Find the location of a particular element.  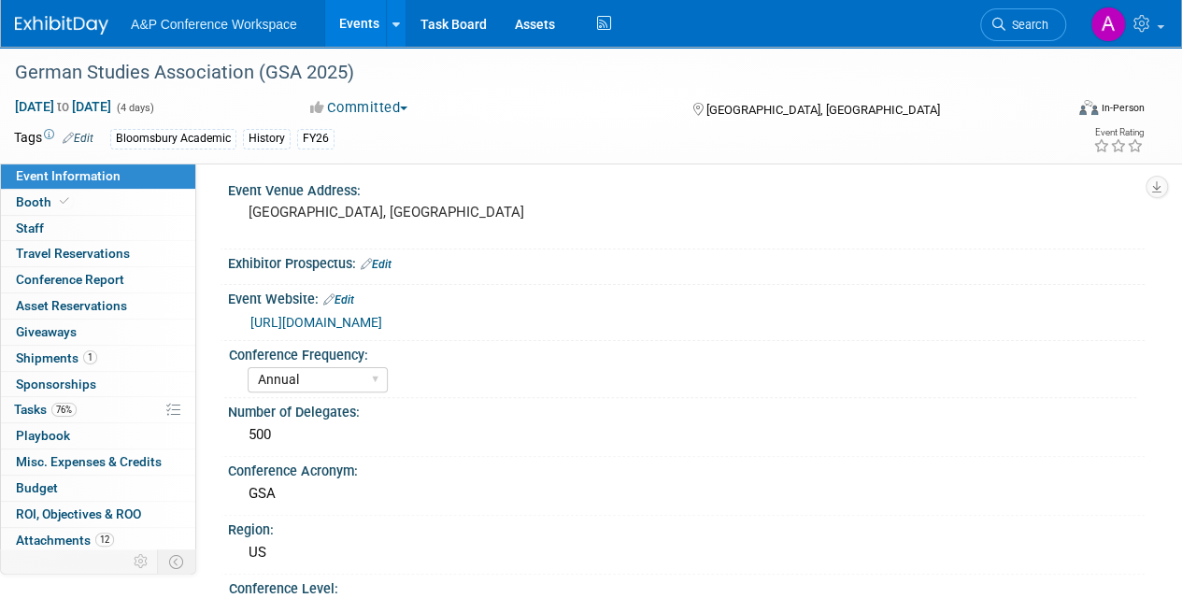

div: Conference Frequency: is located at coordinates (682, 352).